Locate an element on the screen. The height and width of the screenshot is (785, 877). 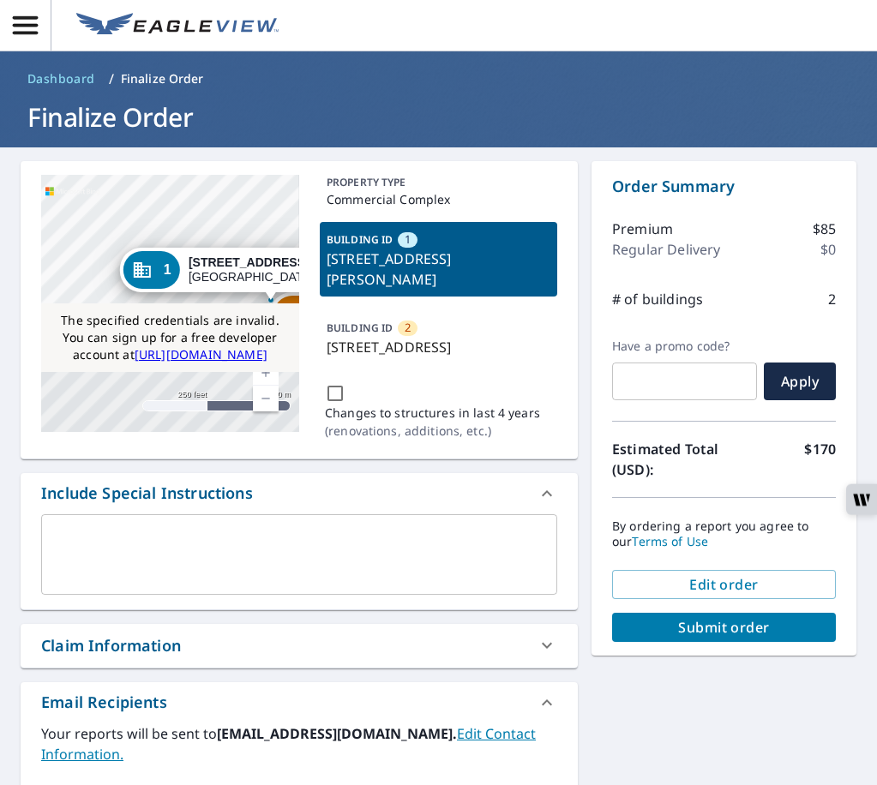
span: Submit order is located at coordinates (724, 628).